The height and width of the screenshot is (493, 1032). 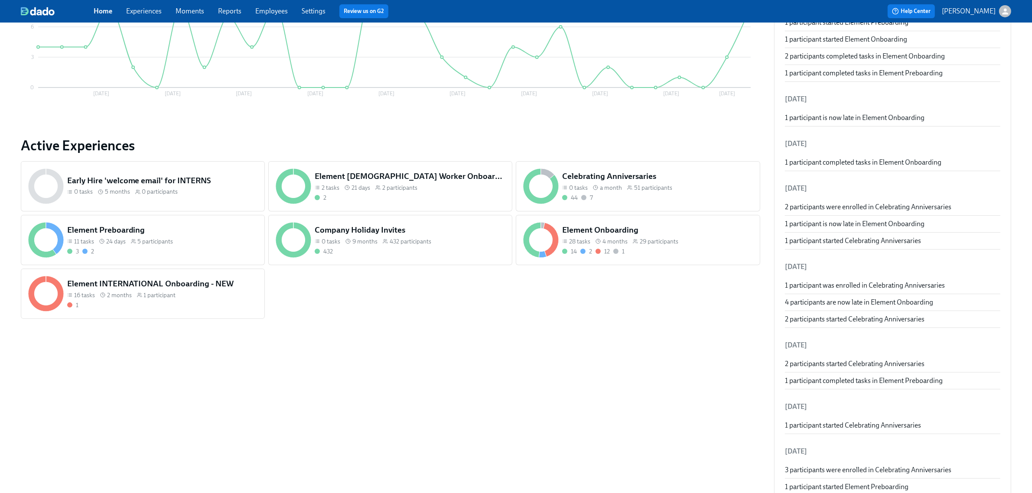 I want to click on span: 2 months, so click(x=119, y=295).